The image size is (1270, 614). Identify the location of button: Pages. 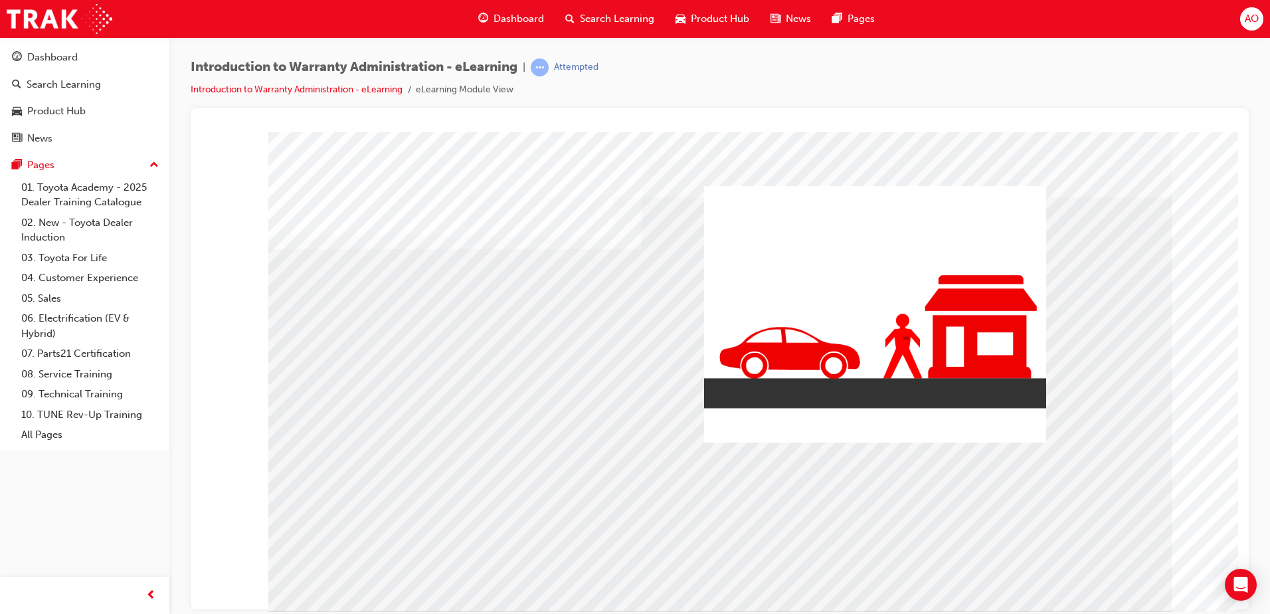
(84, 165).